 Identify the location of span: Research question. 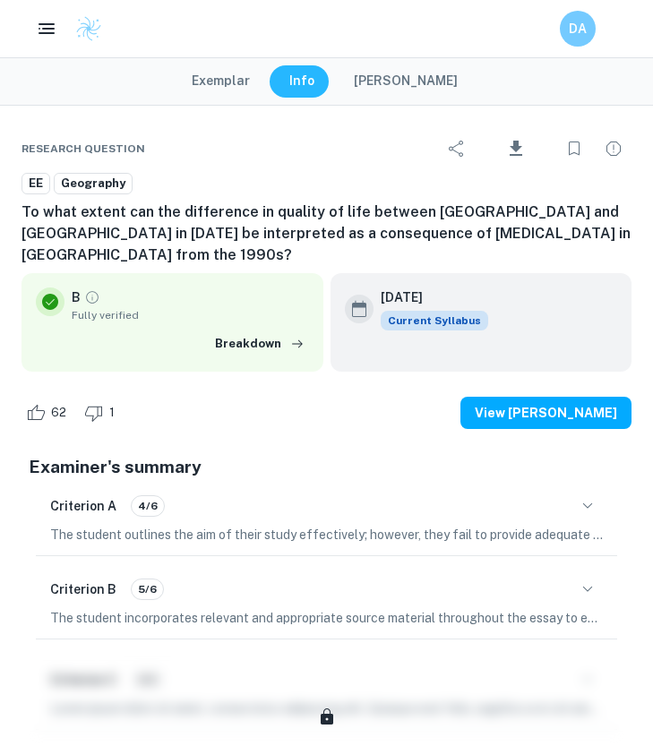
(83, 149).